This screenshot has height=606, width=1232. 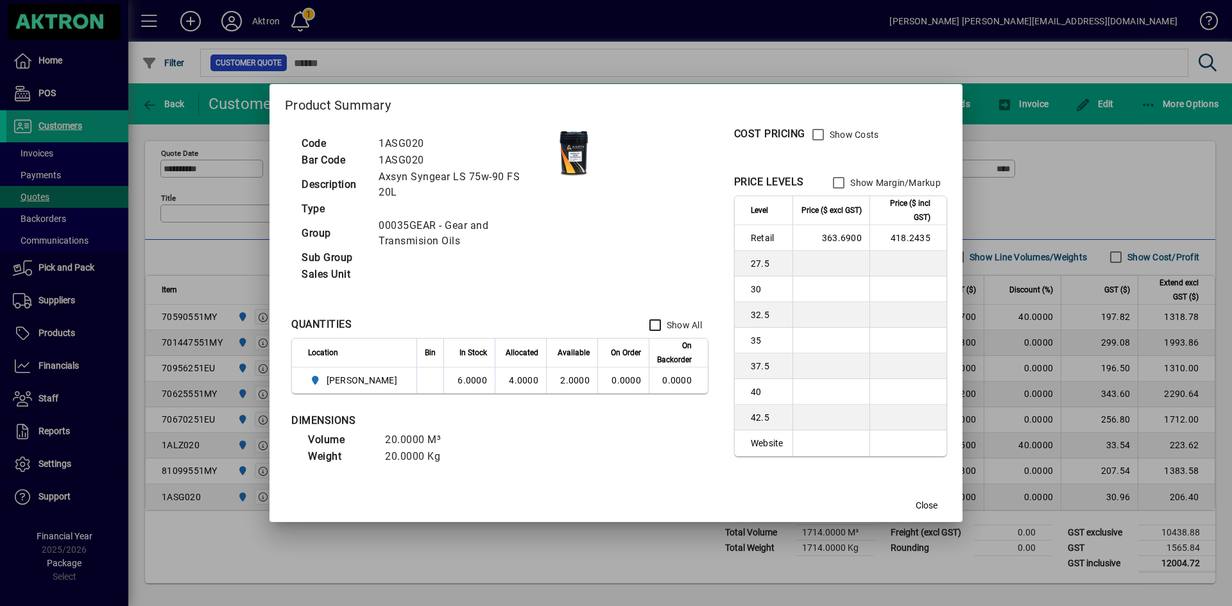 I want to click on span: 42.5, so click(x=767, y=418).